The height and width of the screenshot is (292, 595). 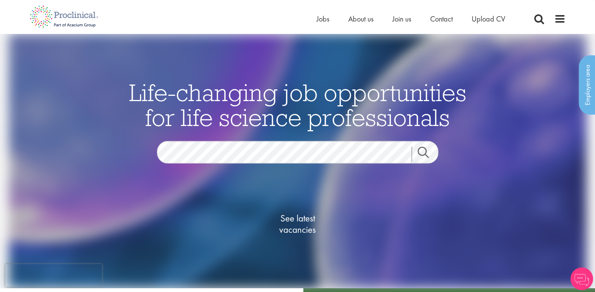 What do you see at coordinates (323, 19) in the screenshot?
I see `a: Jobs` at bounding box center [323, 19].